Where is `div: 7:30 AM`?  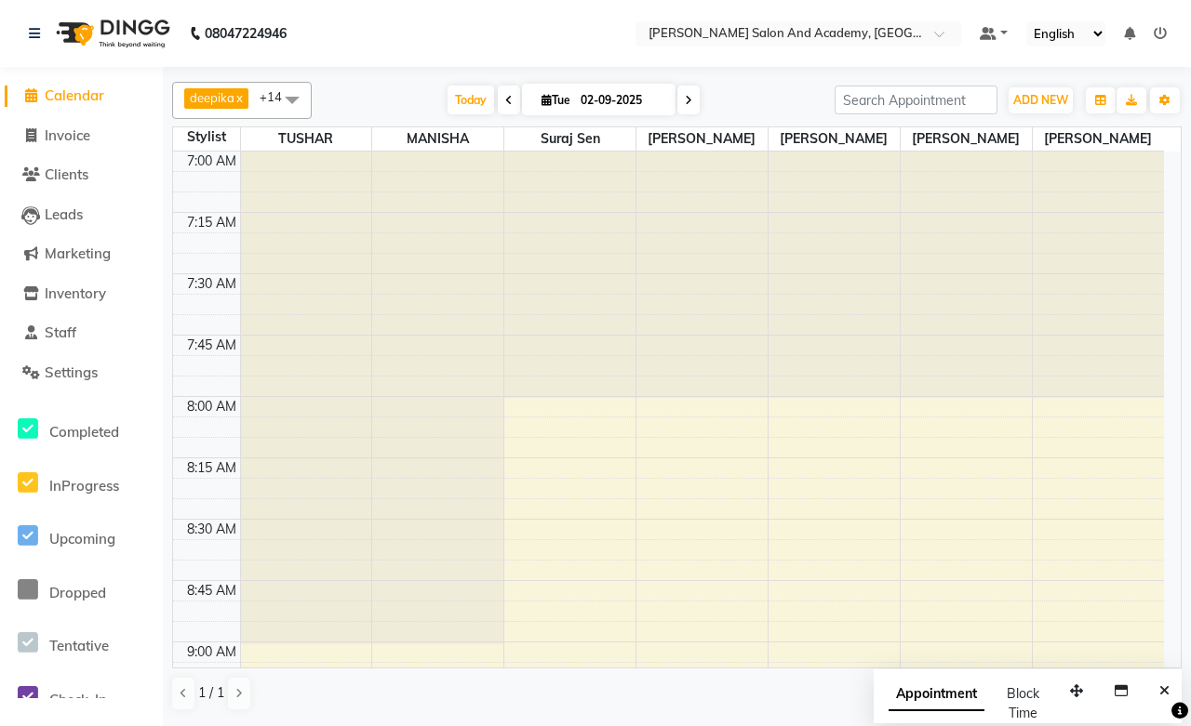 div: 7:30 AM is located at coordinates (211, 284).